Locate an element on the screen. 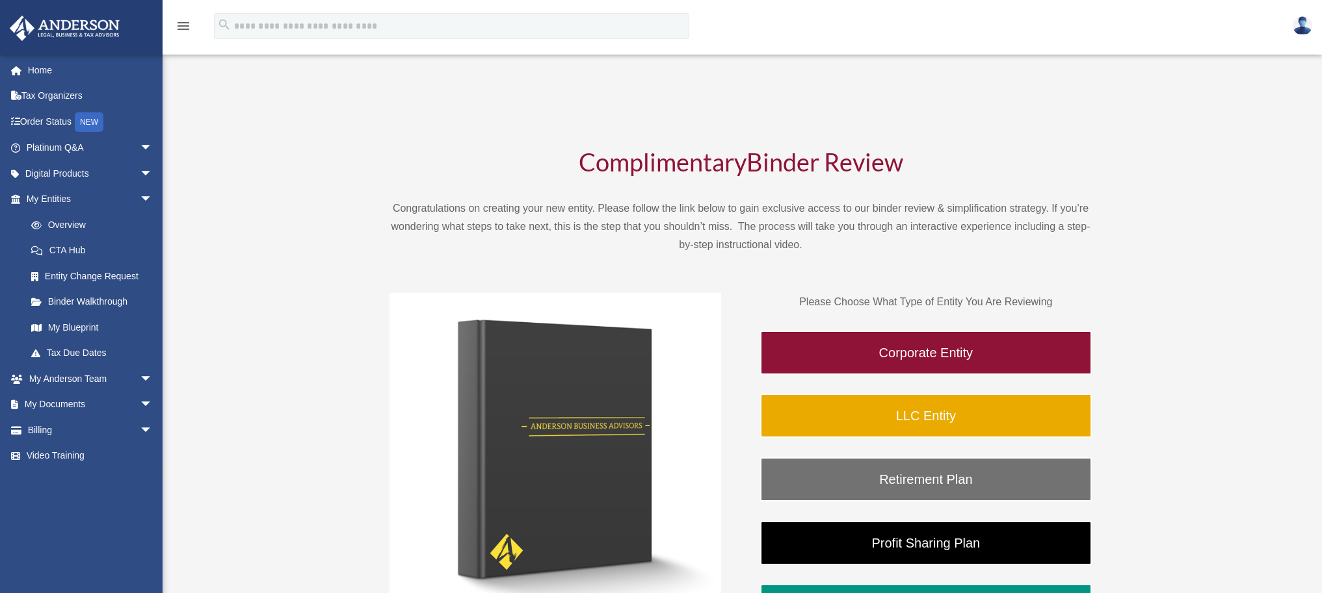  a: Tax Due Dates is located at coordinates (95, 354).